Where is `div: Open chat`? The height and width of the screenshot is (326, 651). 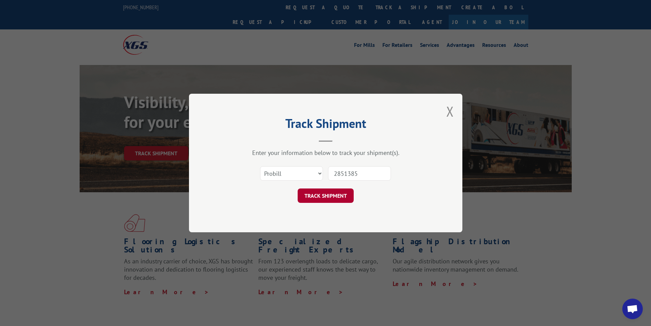 div: Open chat is located at coordinates (632, 309).